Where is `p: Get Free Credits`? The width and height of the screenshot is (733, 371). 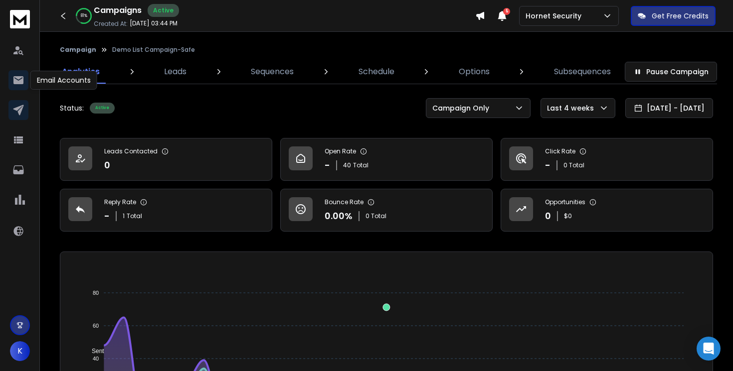 p: Get Free Credits is located at coordinates (680, 16).